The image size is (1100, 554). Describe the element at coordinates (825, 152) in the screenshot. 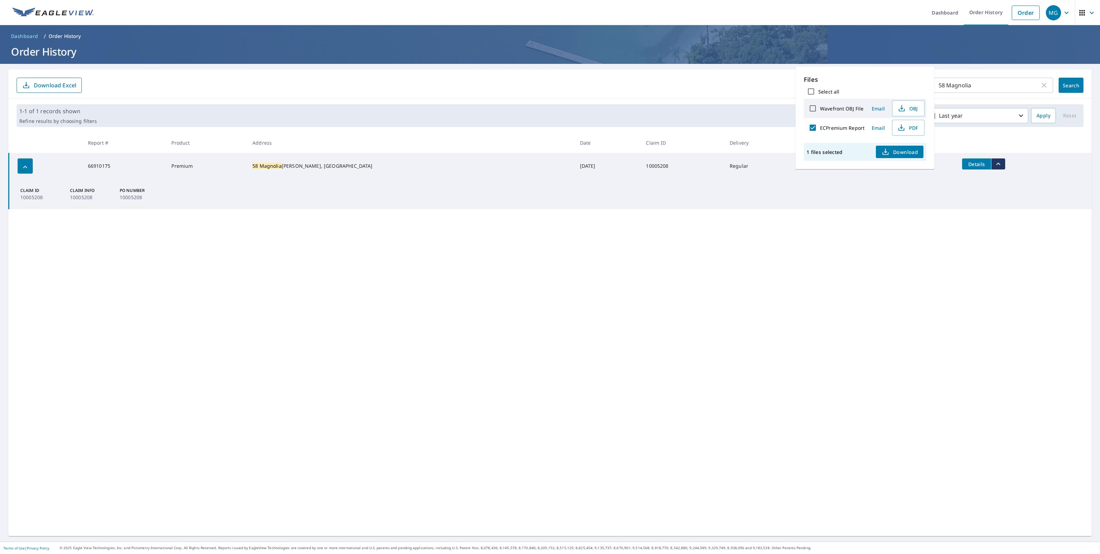

I see `p: 1 files selected` at that location.